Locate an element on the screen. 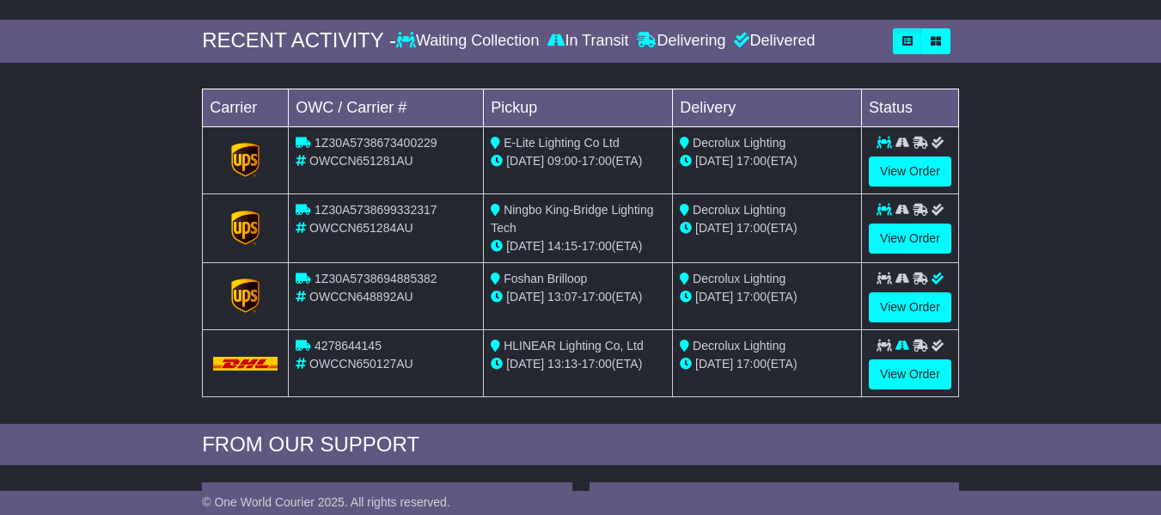 This screenshot has width=1161, height=515. span: OWCCN651281AU is located at coordinates (361, 161).